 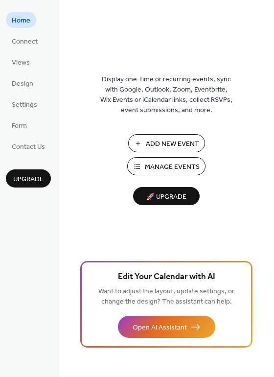 I want to click on a: Connect, so click(x=24, y=41).